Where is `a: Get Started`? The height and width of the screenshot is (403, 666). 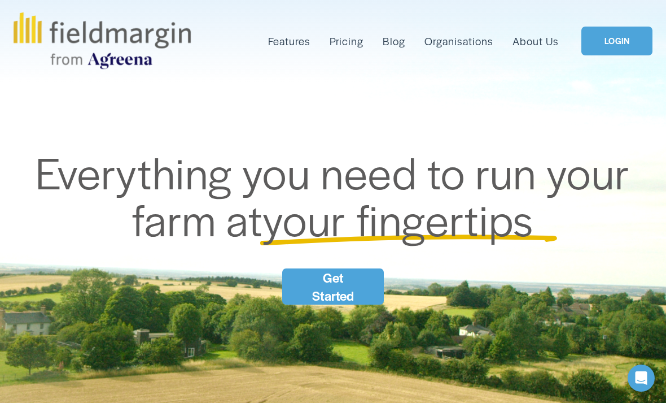 a: Get Started is located at coordinates (333, 286).